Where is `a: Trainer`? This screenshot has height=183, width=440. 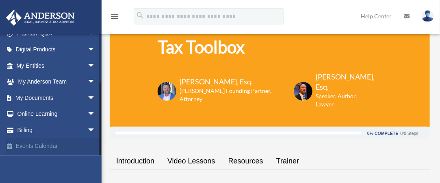 a: Trainer is located at coordinates (288, 161).